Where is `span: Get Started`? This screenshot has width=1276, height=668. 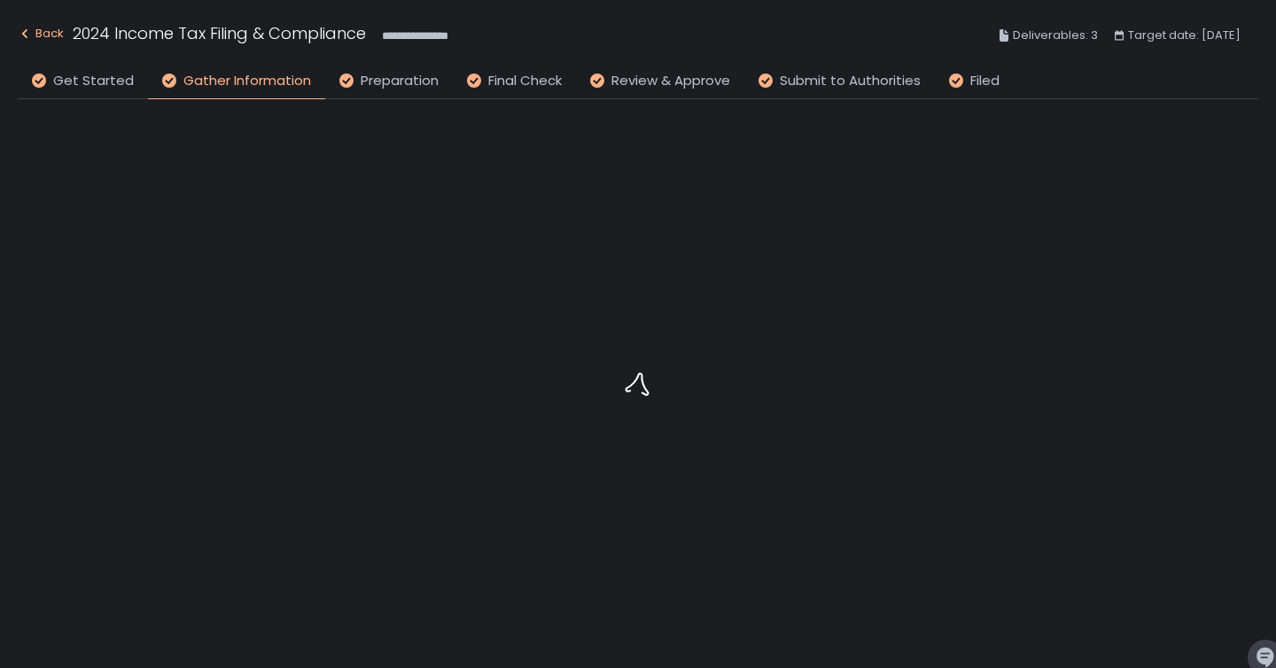
span: Get Started is located at coordinates (93, 81).